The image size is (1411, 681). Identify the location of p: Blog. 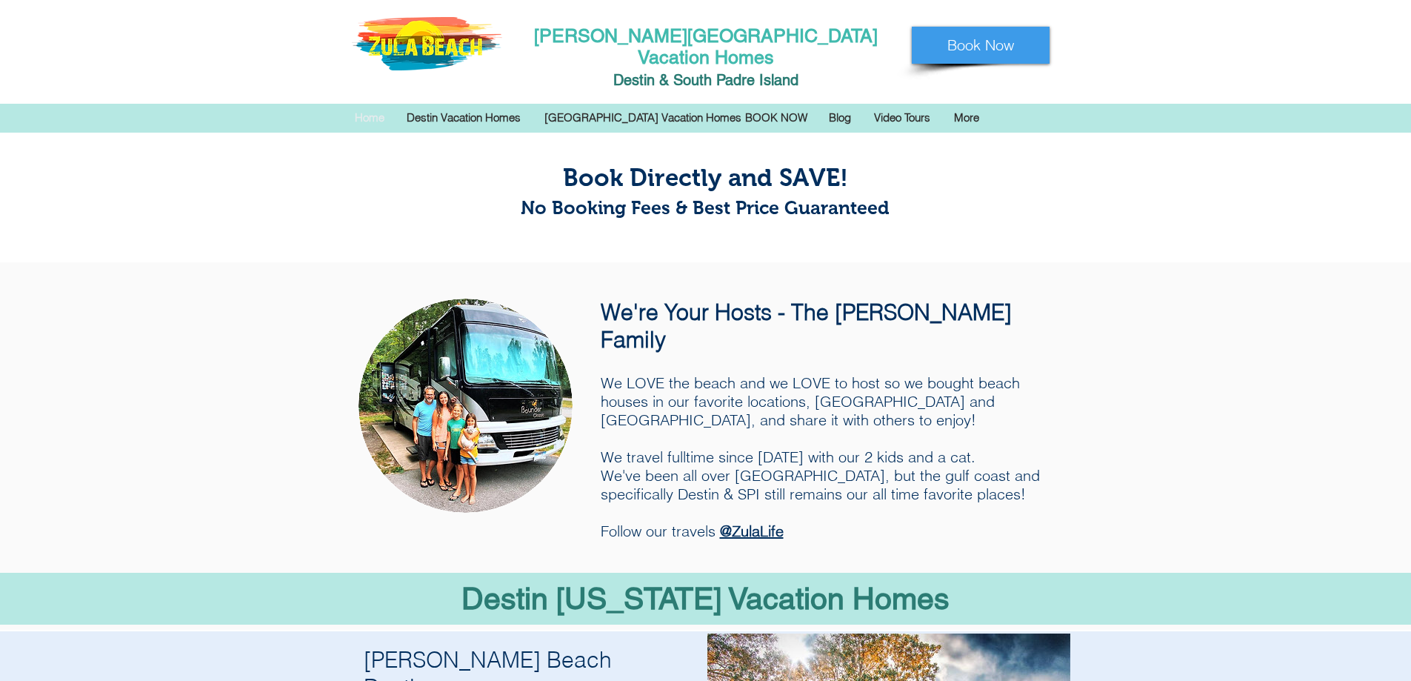
(840, 118).